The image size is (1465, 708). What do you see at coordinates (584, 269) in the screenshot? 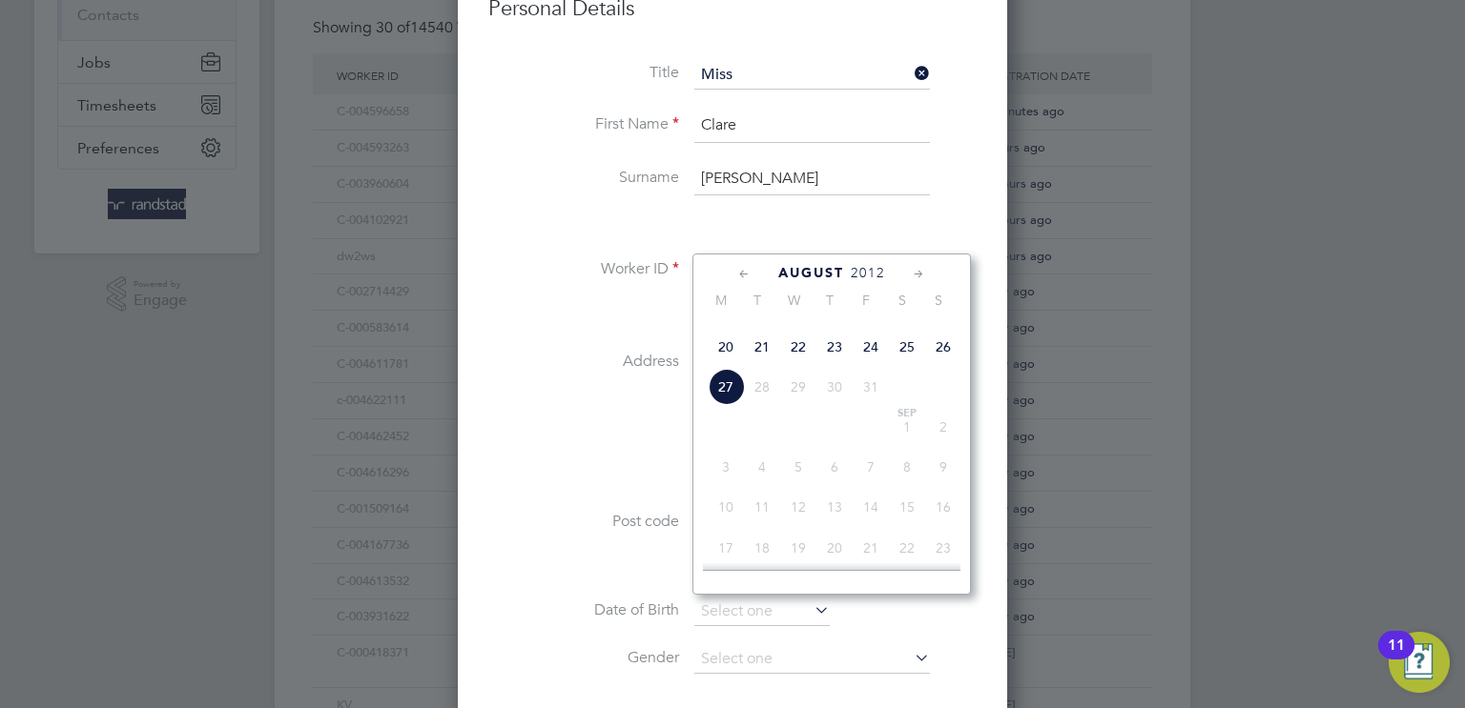
I see `label: Worker ID` at bounding box center [584, 269].